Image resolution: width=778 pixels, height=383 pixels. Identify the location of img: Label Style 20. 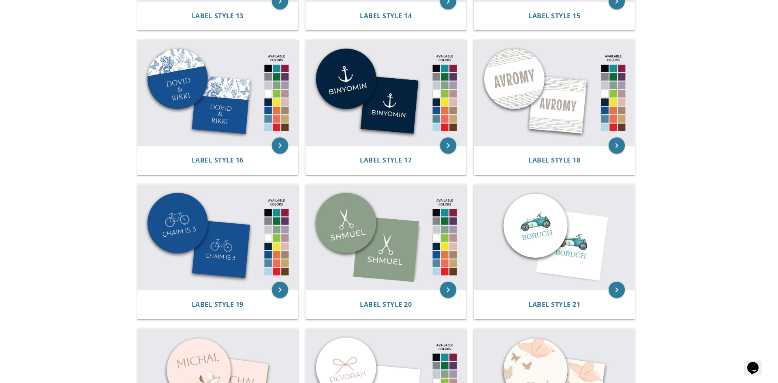
(386, 237).